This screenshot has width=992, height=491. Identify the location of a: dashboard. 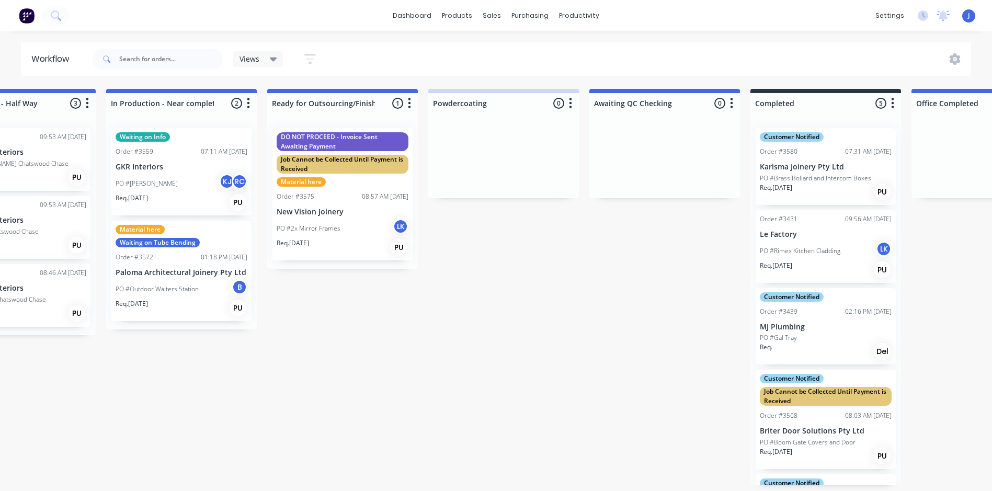
(412, 16).